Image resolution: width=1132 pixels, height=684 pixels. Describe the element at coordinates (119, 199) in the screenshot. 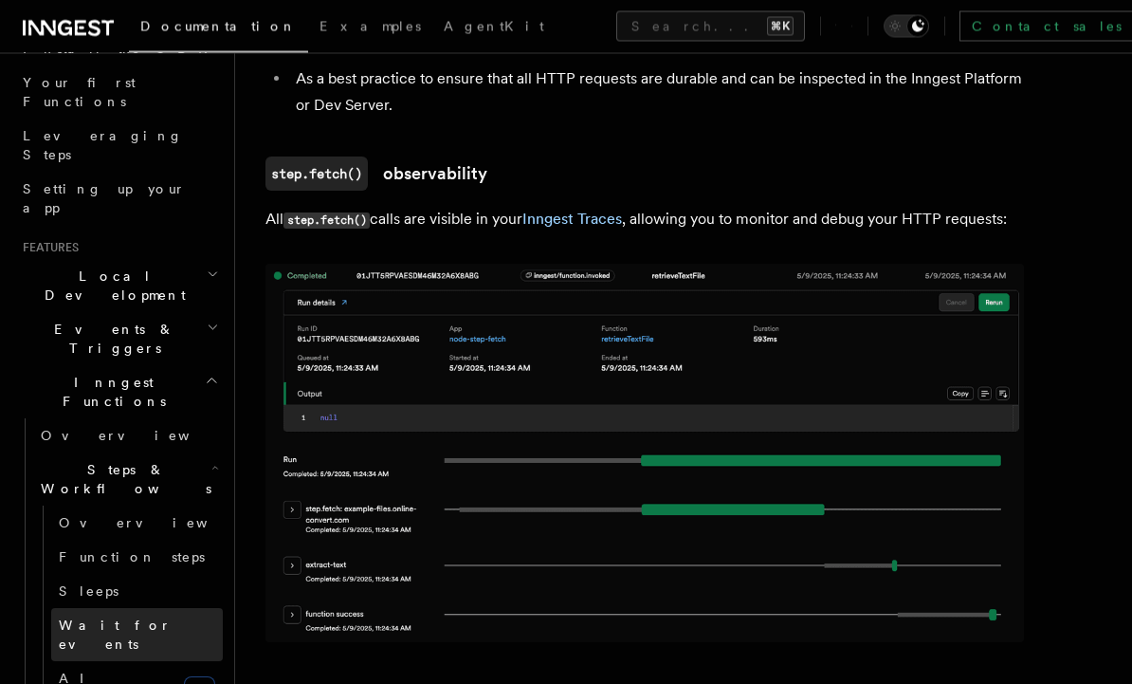

I see `a: Setting up your app` at that location.